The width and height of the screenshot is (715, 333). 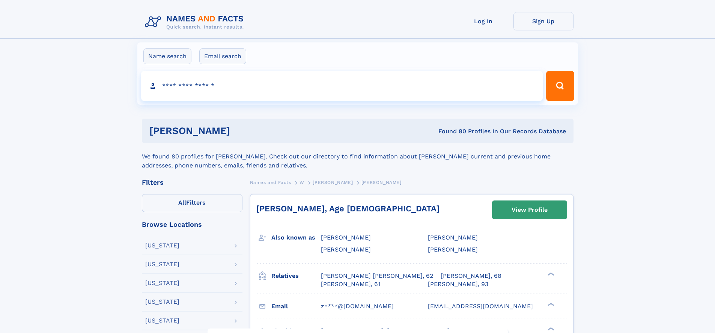 I want to click on div: View Profile, so click(x=530, y=210).